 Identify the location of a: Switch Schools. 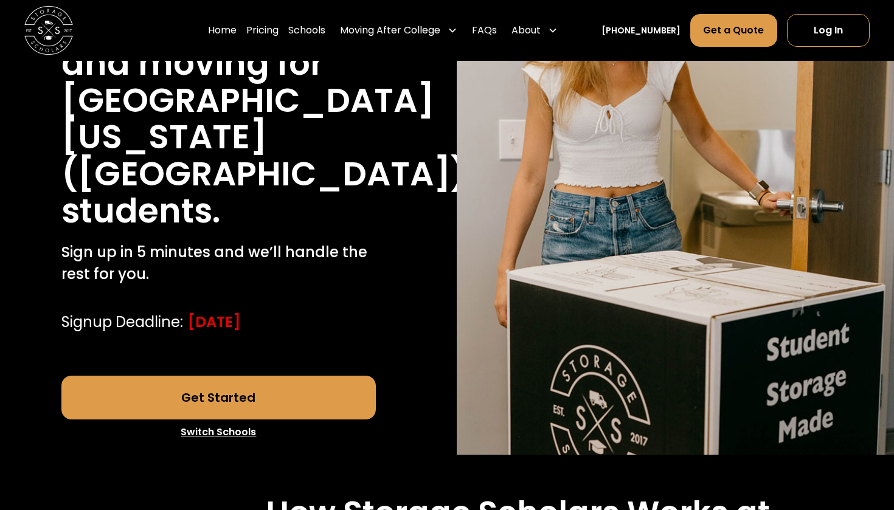
(219, 433).